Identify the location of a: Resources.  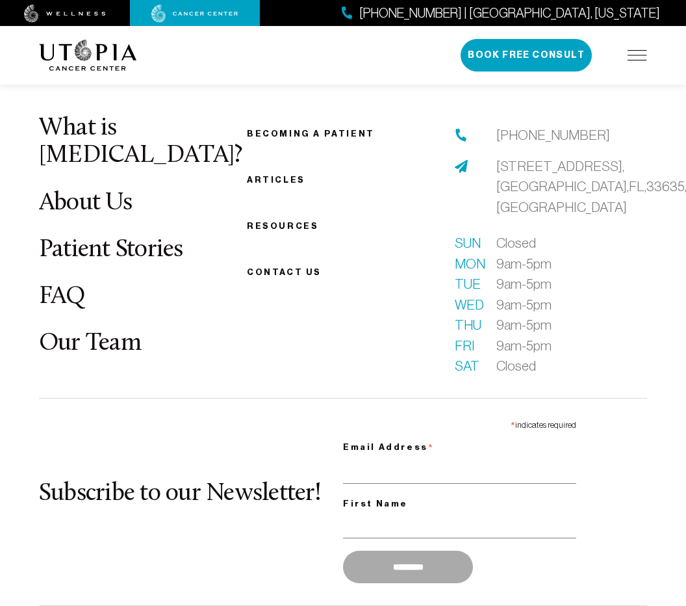
(283, 226).